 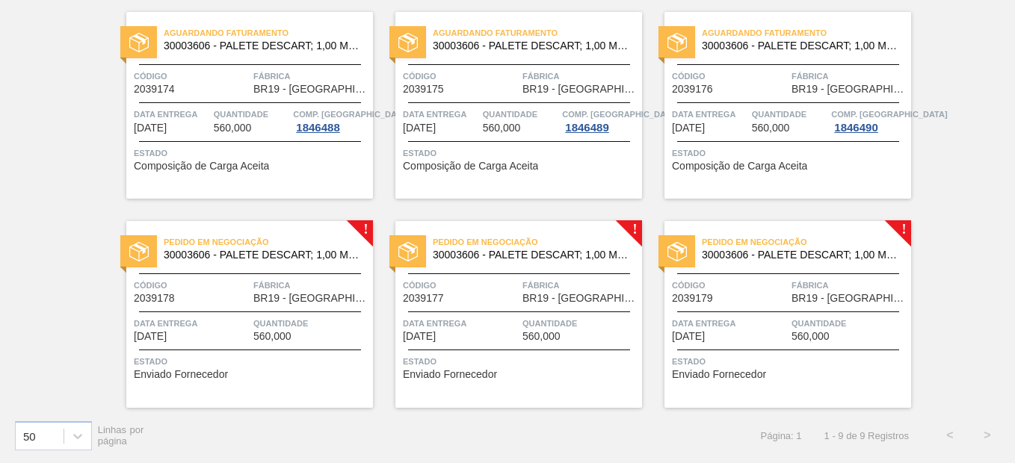 I want to click on span: 04/11/2025, so click(x=150, y=336).